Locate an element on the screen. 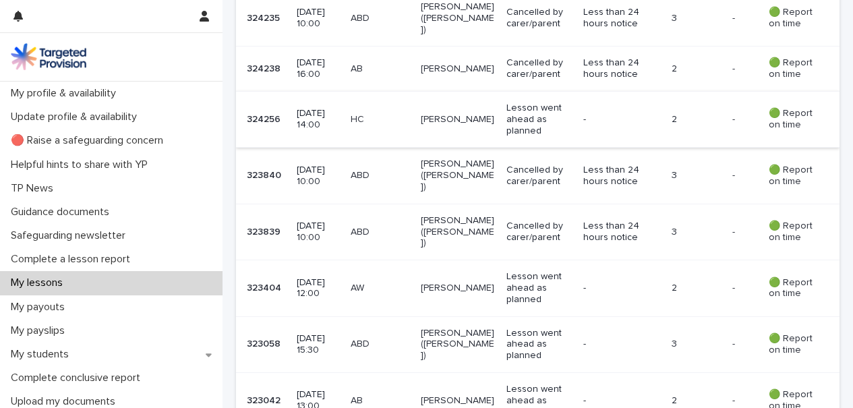 The height and width of the screenshot is (408, 853). p: My profile & availability is located at coordinates (66, 93).